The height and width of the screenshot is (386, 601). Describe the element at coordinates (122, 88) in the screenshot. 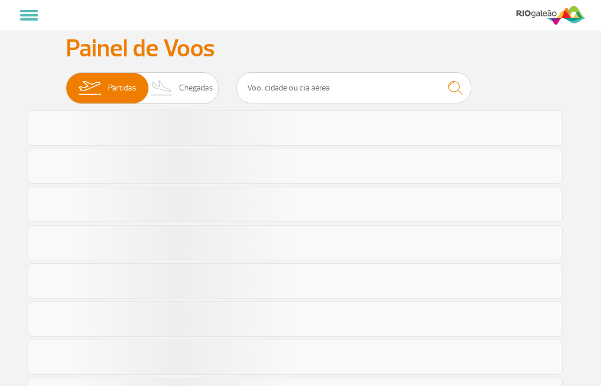

I see `span: Partidas` at that location.